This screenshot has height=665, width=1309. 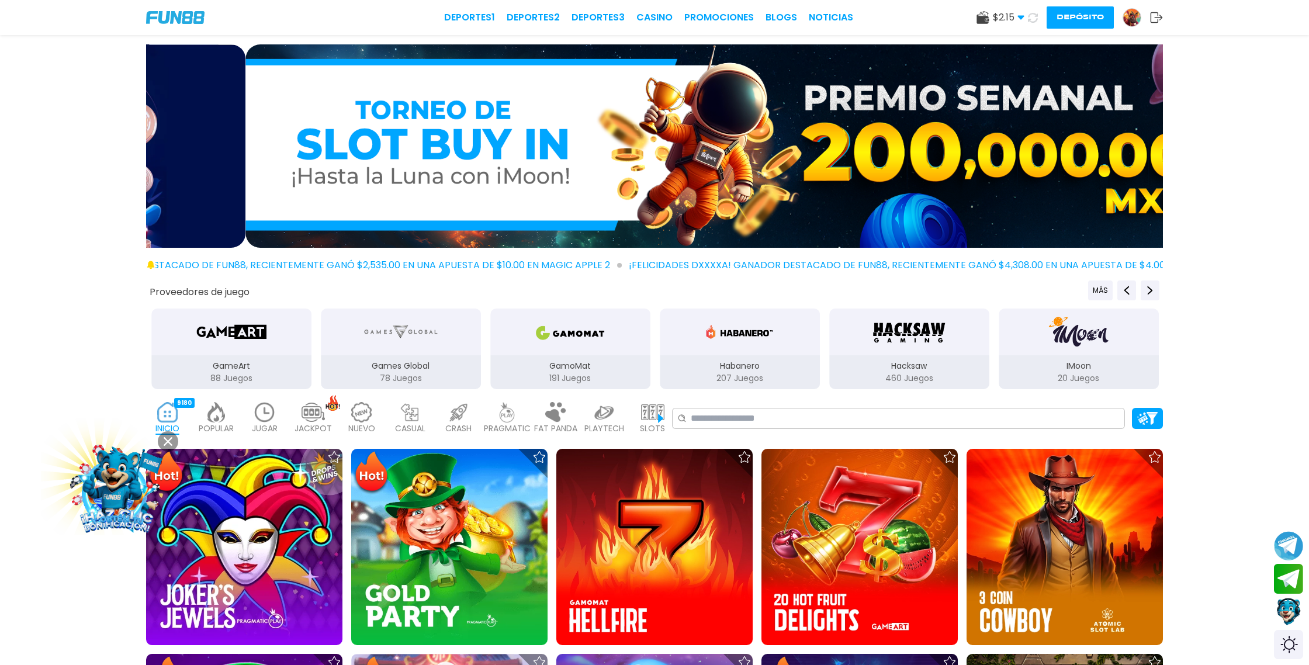 What do you see at coordinates (362, 412) in the screenshot?
I see `img: new_light.webp` at bounding box center [362, 412].